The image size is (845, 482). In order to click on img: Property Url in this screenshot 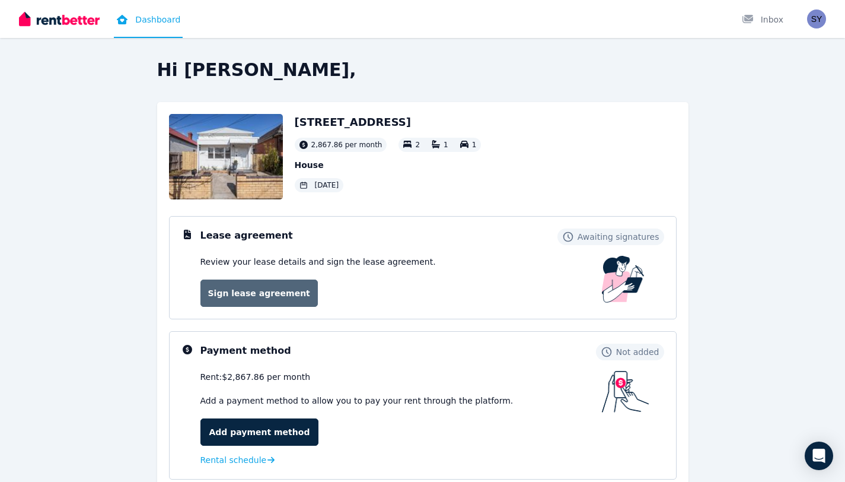, I will do `click(226, 157)`.